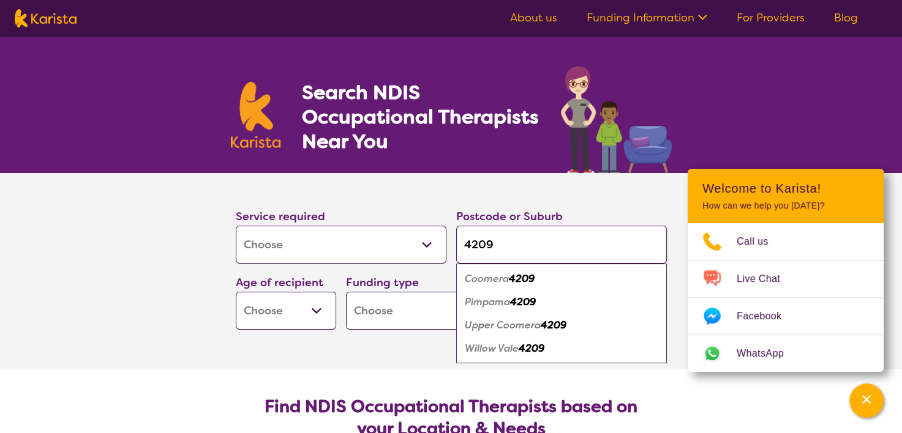 Image resolution: width=902 pixels, height=433 pixels. I want to click on label: Service required, so click(280, 217).